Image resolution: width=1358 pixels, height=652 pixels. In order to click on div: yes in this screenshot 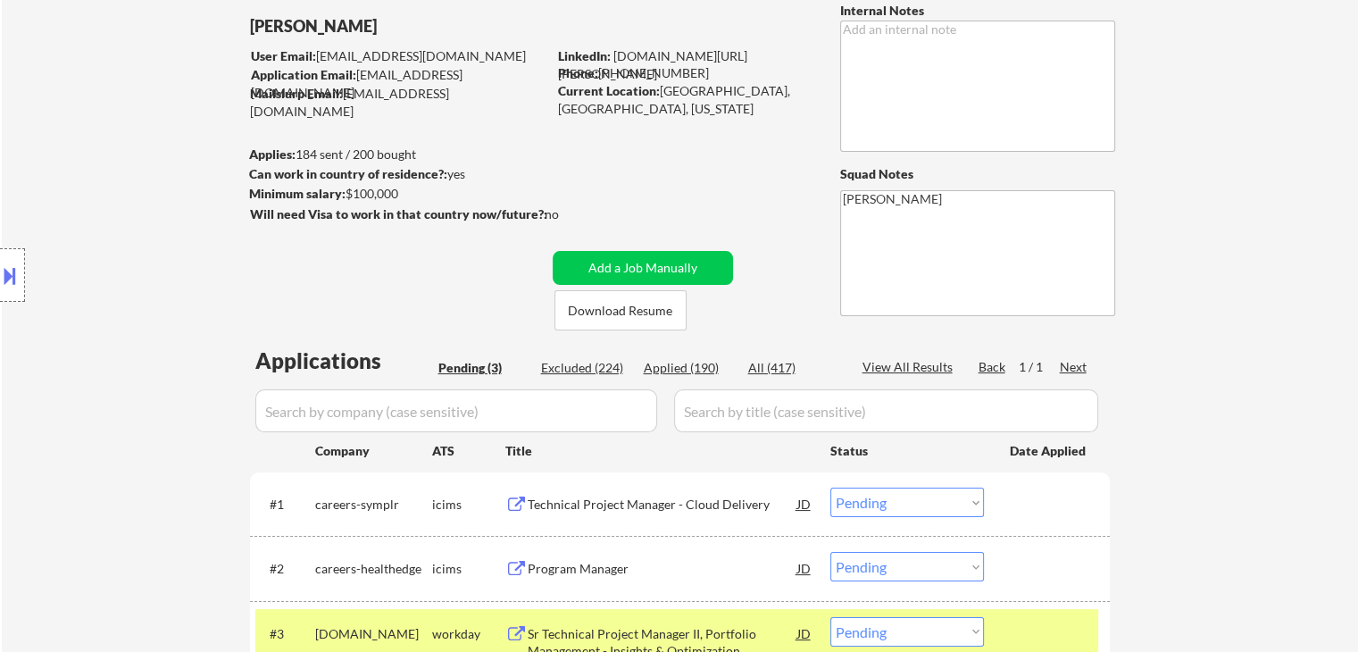, I will do `click(395, 174)`.